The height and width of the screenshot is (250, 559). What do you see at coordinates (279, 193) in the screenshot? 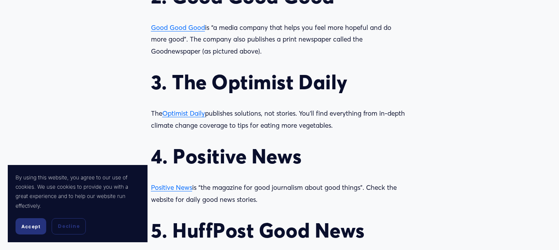
I see `p: is “the magazine for good journalism about good things”. Check the website for daily good news st...` at bounding box center [279, 193].